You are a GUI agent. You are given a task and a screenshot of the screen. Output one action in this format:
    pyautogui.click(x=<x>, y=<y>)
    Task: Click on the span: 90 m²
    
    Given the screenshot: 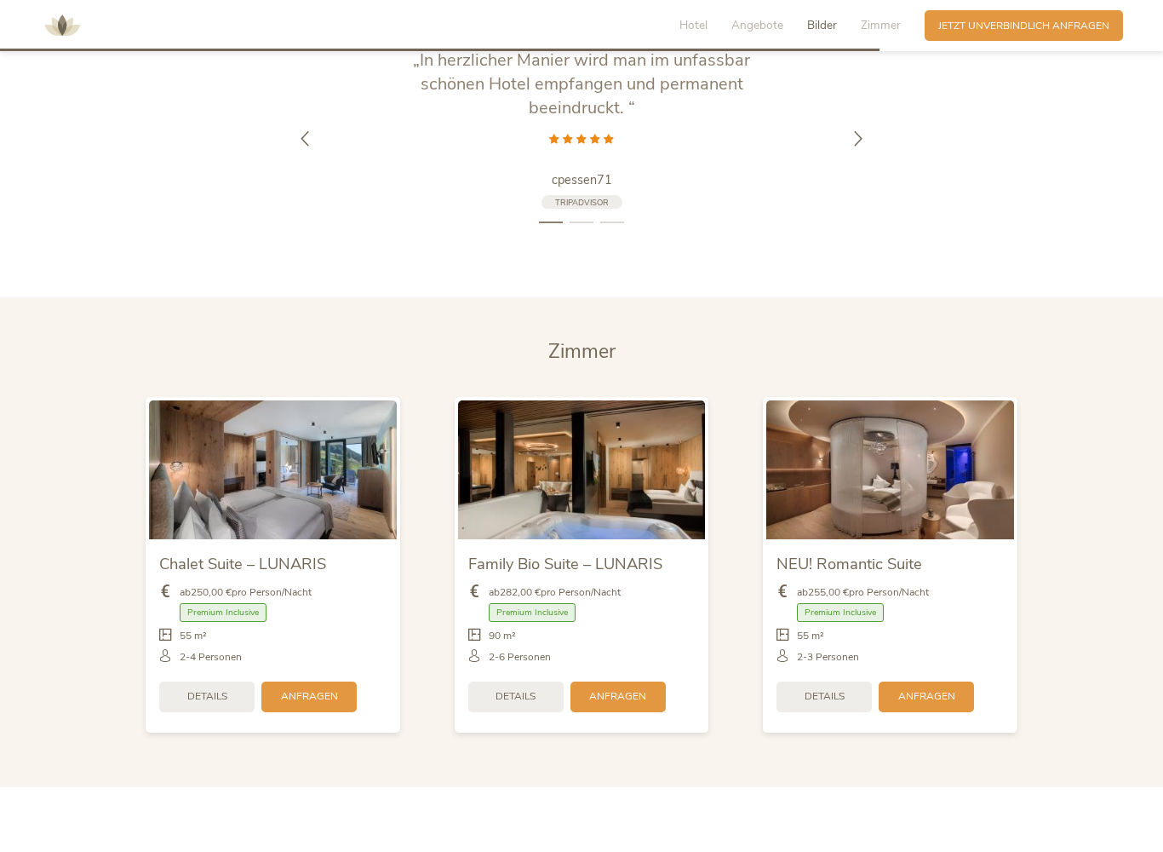 What is the action you would take?
    pyautogui.click(x=502, y=635)
    